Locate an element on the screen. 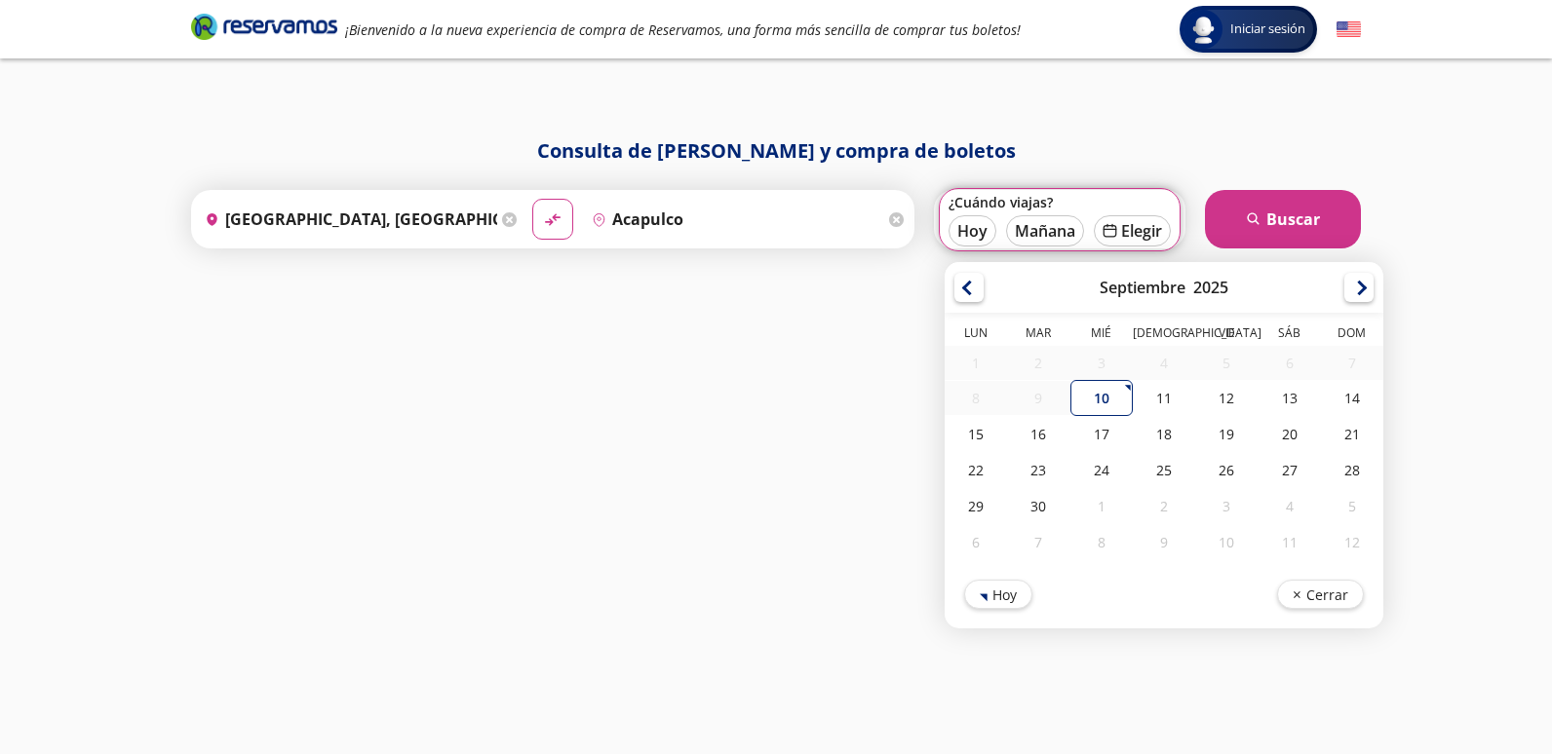 The width and height of the screenshot is (1552, 754). th: Jueves is located at coordinates (1164, 335).